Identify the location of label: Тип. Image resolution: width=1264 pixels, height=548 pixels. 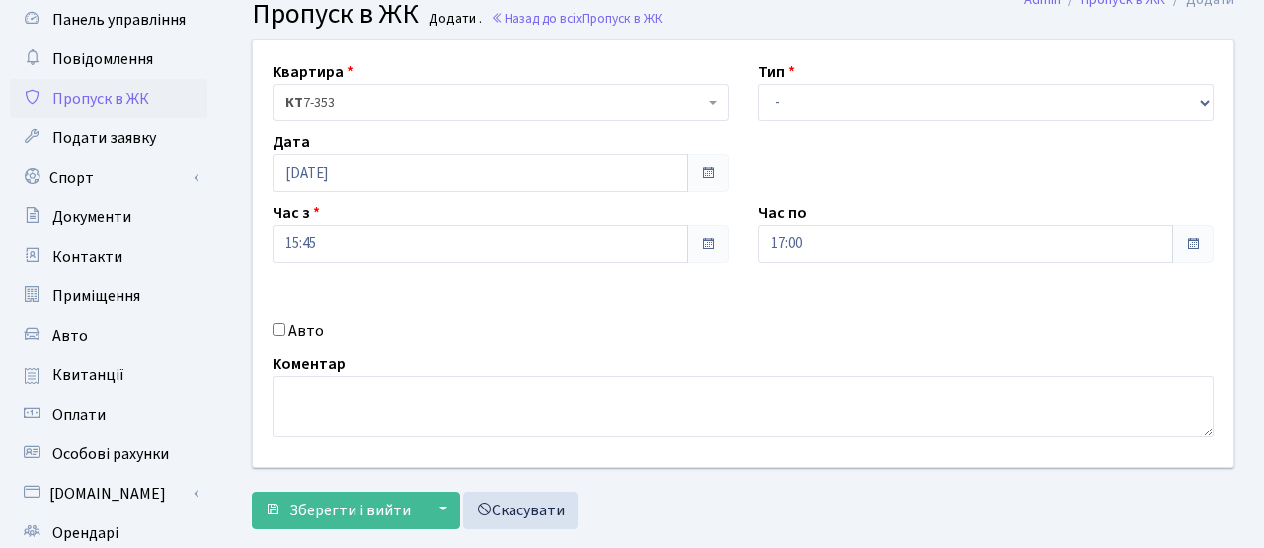
(776, 72).